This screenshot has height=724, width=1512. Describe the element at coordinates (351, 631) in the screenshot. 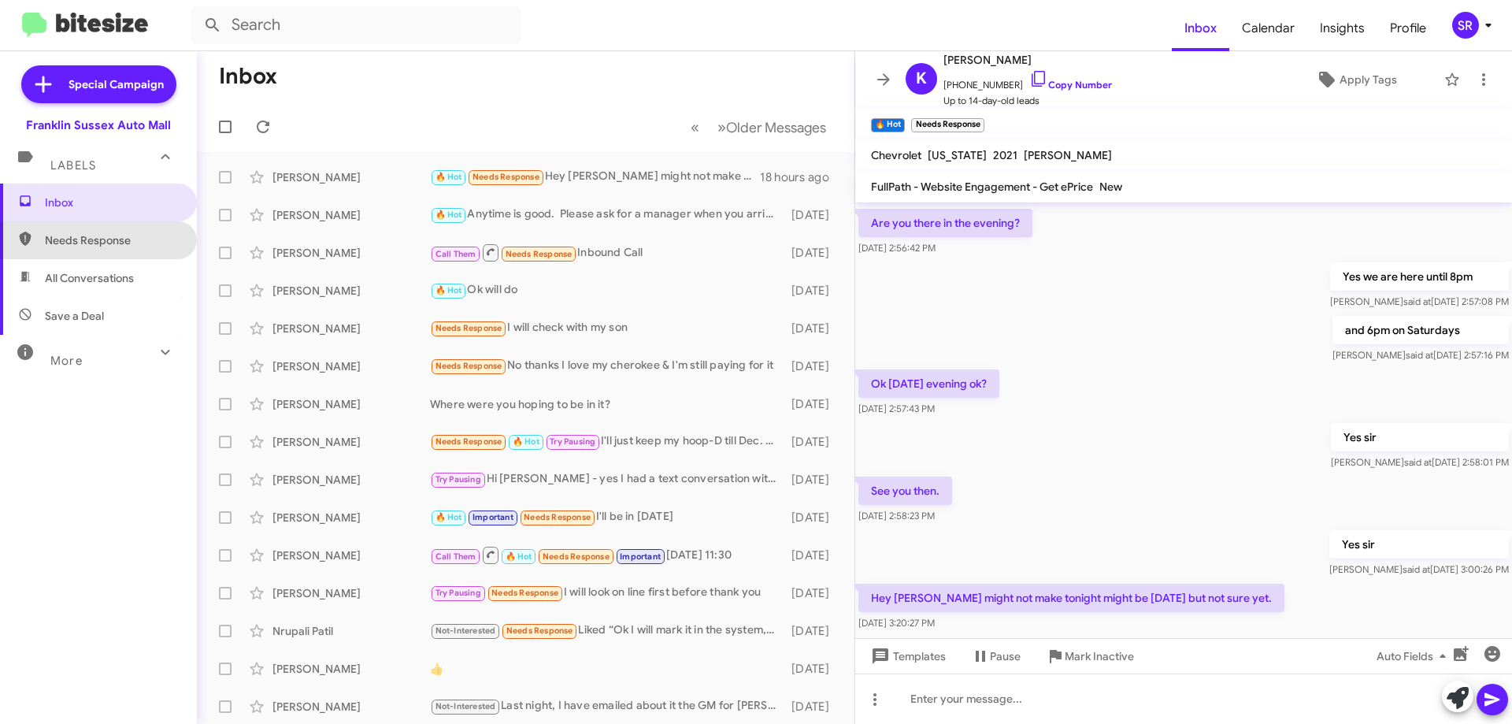

I see `div: Nrupali Patil` at that location.